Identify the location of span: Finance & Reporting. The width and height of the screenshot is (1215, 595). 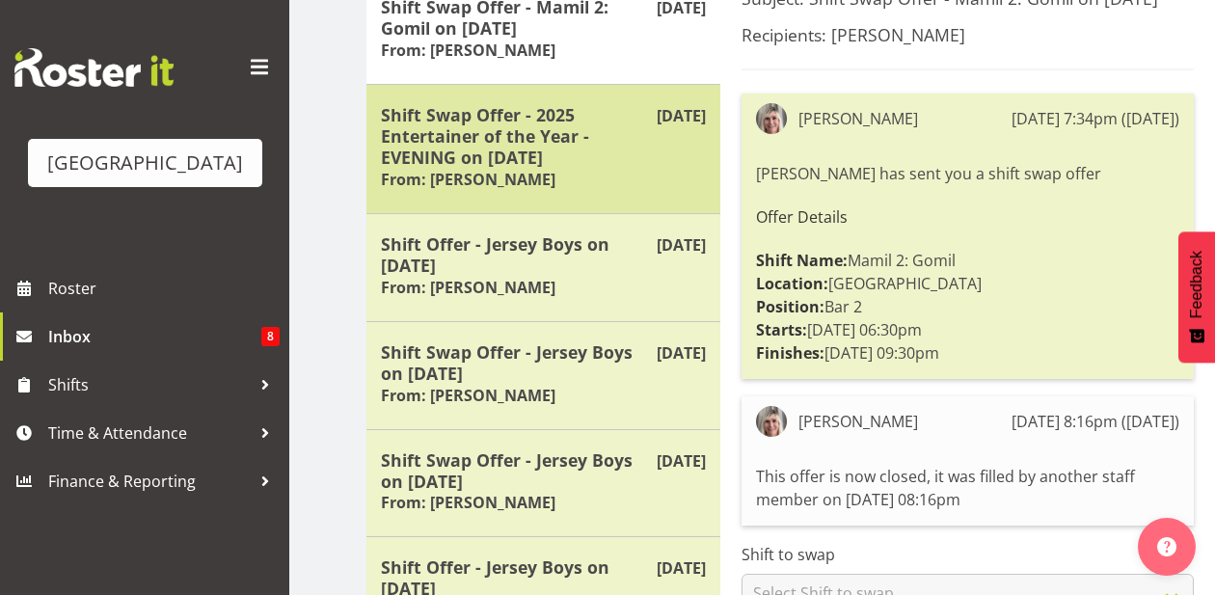
(149, 481).